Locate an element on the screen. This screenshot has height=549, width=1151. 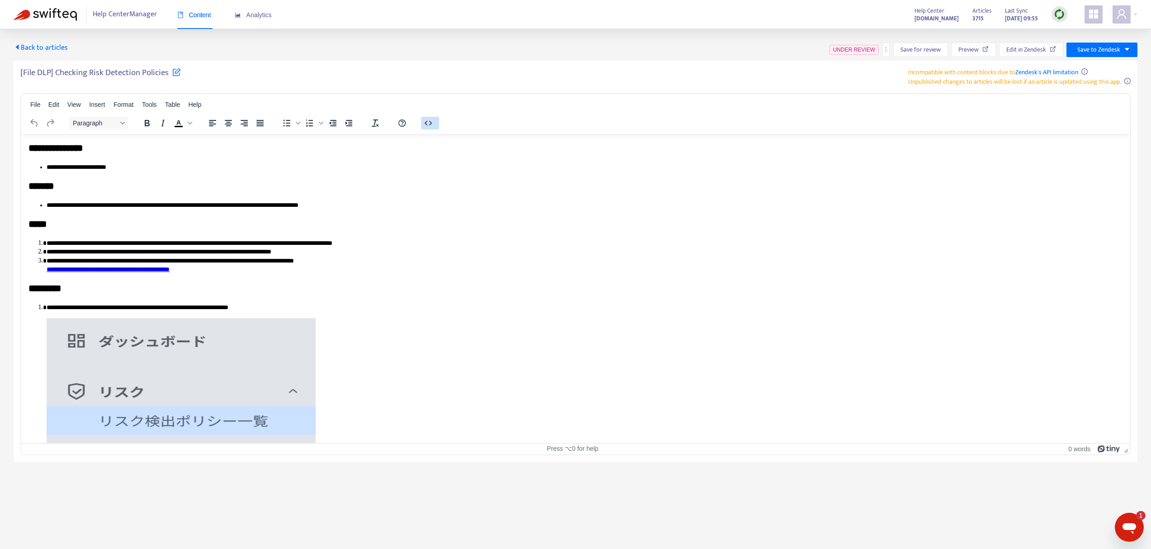
button: Redo is located at coordinates (50, 123).